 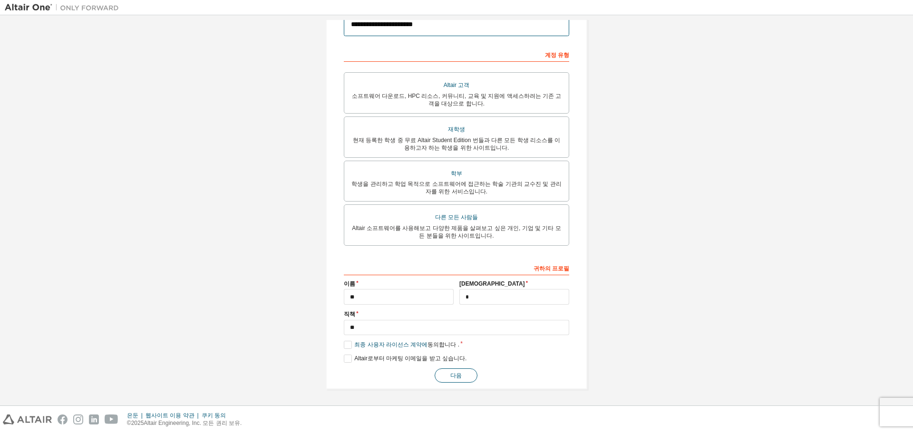 I want to click on font: 계정 유형, so click(x=557, y=55).